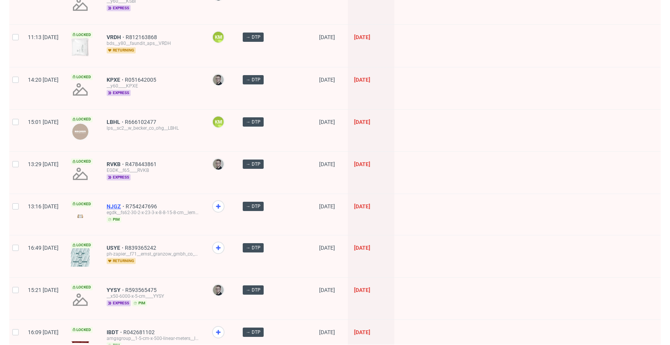  Describe the element at coordinates (116, 122) in the screenshot. I see `span: LBHL` at that location.